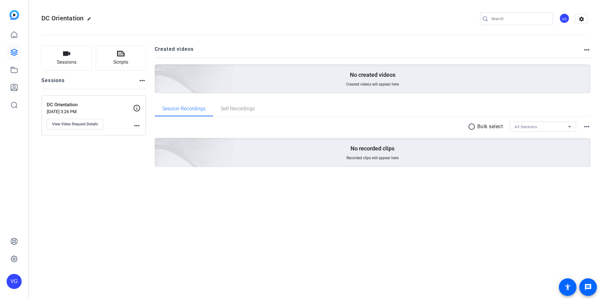  What do you see at coordinates (568, 288) in the screenshot?
I see `mat-icon: accessibility` at bounding box center [568, 288].